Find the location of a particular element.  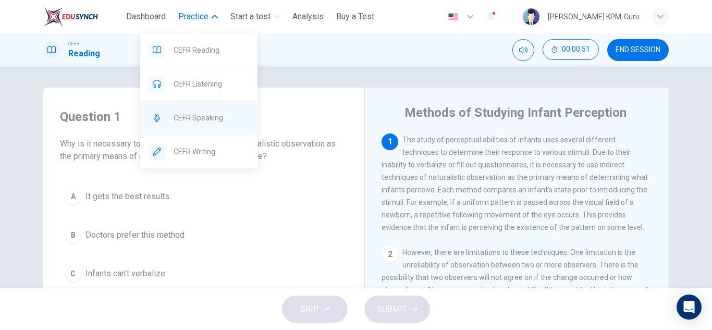

button: Buy a Test is located at coordinates (355, 17).